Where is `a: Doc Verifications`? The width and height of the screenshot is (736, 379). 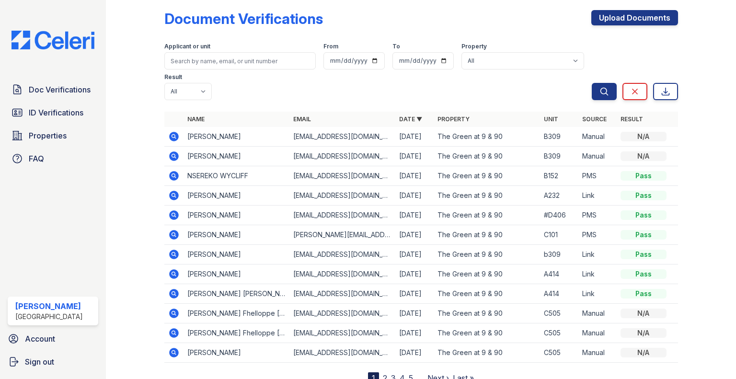
a: Doc Verifications is located at coordinates (53, 90).